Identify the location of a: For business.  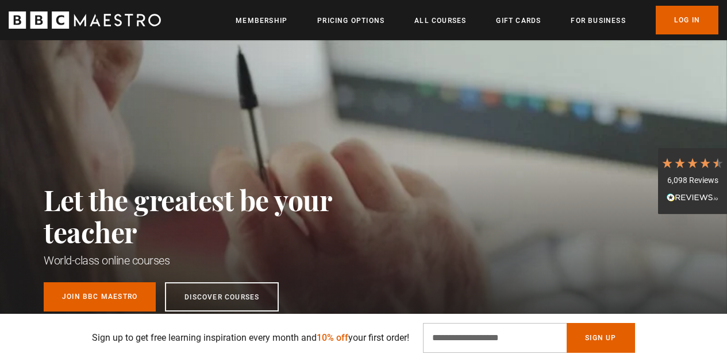
(597, 21).